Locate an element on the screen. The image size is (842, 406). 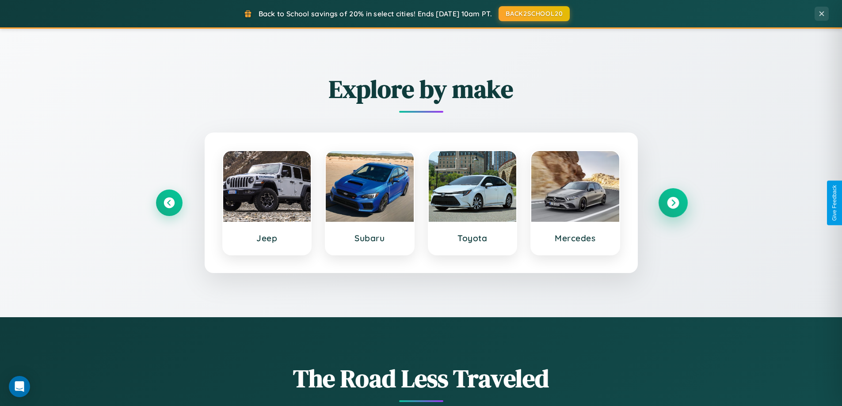
div: Give Feedback is located at coordinates (834, 203).